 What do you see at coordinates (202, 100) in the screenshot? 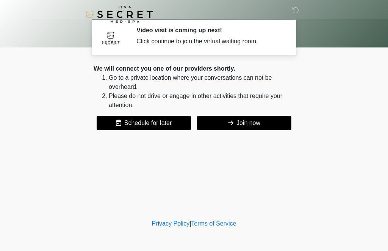
I see `li: Please do not drive or engage in other activities that require your attention.` at bounding box center [202, 100].